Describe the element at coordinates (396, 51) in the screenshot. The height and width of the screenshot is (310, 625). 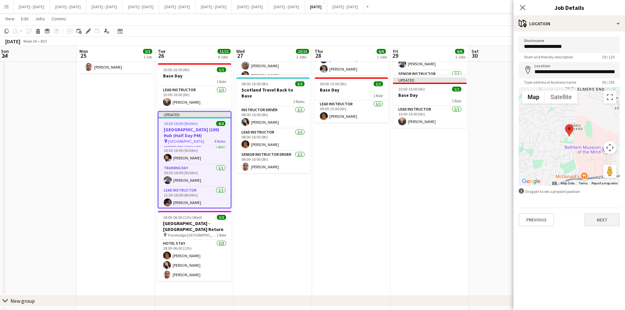
I see `span: Fri` at that location.